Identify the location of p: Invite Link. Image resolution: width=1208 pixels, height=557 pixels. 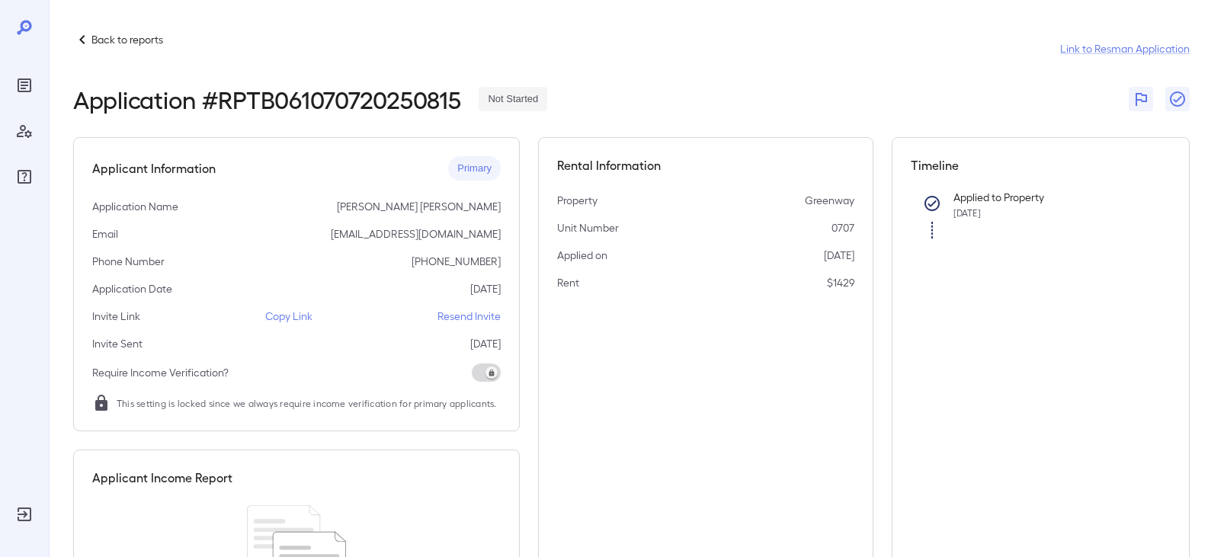
(116, 316).